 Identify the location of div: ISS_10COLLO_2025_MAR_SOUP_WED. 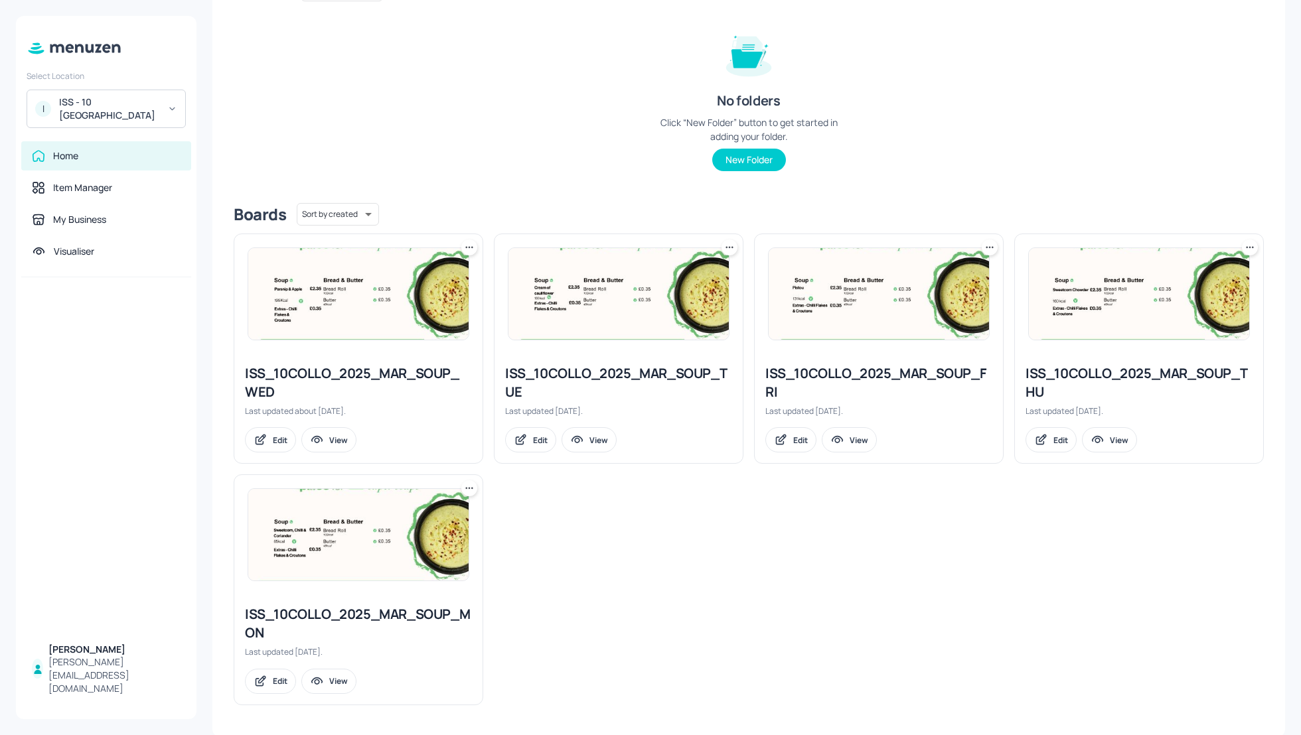
(358, 383).